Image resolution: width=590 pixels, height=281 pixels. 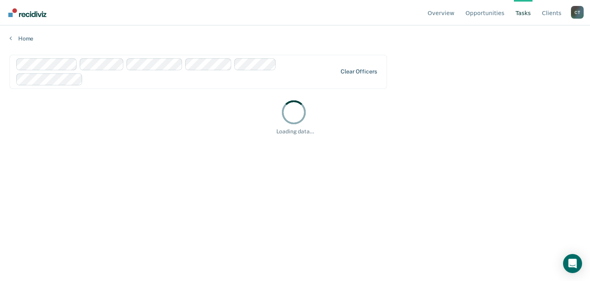 I want to click on div: Open Intercom Messenger, so click(x=572, y=263).